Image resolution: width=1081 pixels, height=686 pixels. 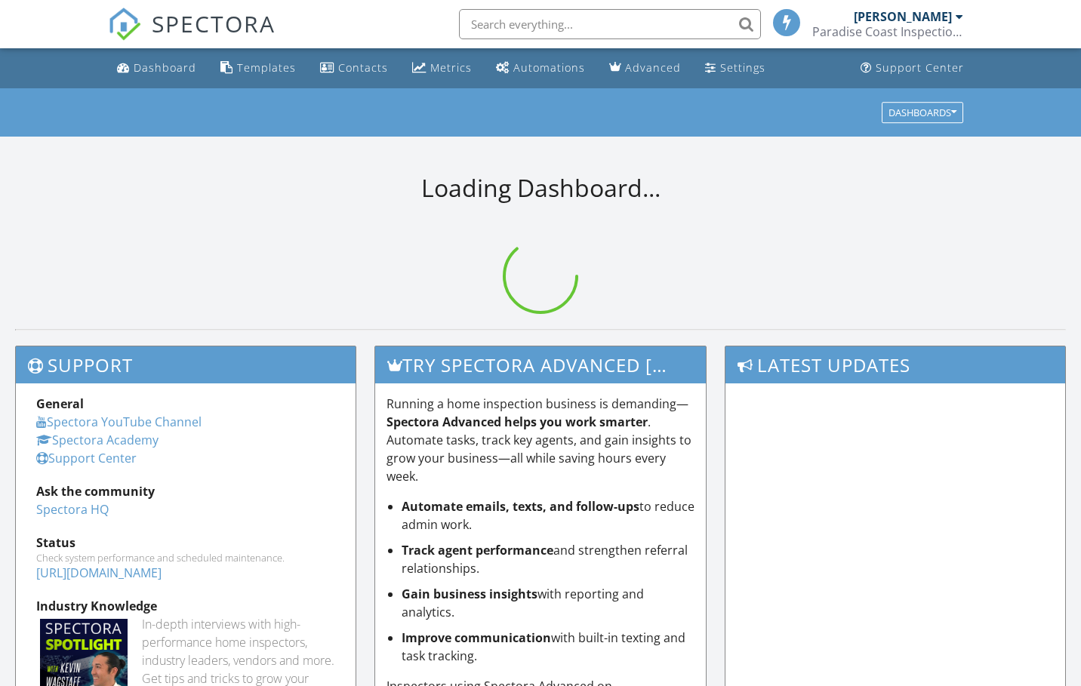 I want to click on div: Advanced, so click(x=653, y=67).